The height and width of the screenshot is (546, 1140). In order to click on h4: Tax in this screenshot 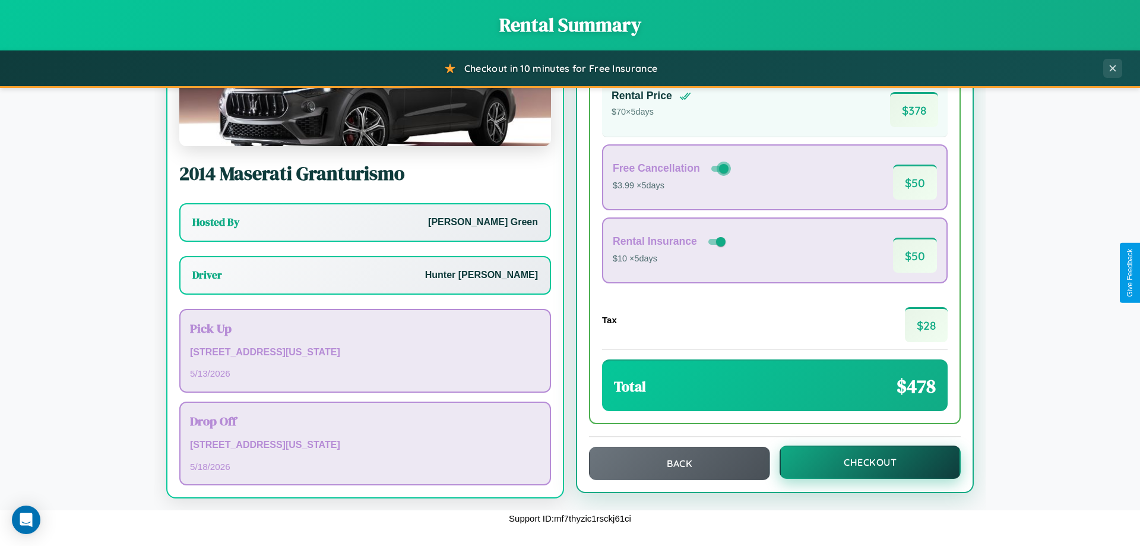, I will do `click(609, 320)`.